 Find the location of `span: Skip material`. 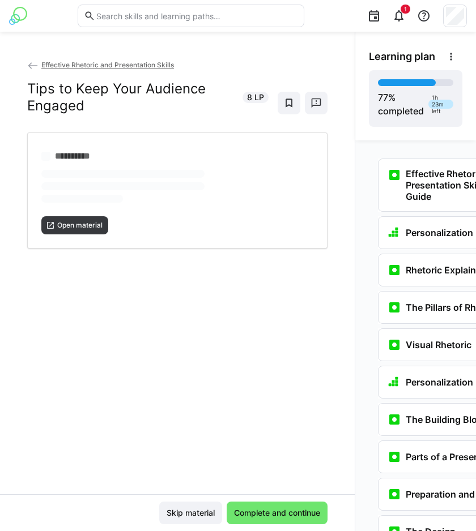

span: Skip material is located at coordinates (190, 513).